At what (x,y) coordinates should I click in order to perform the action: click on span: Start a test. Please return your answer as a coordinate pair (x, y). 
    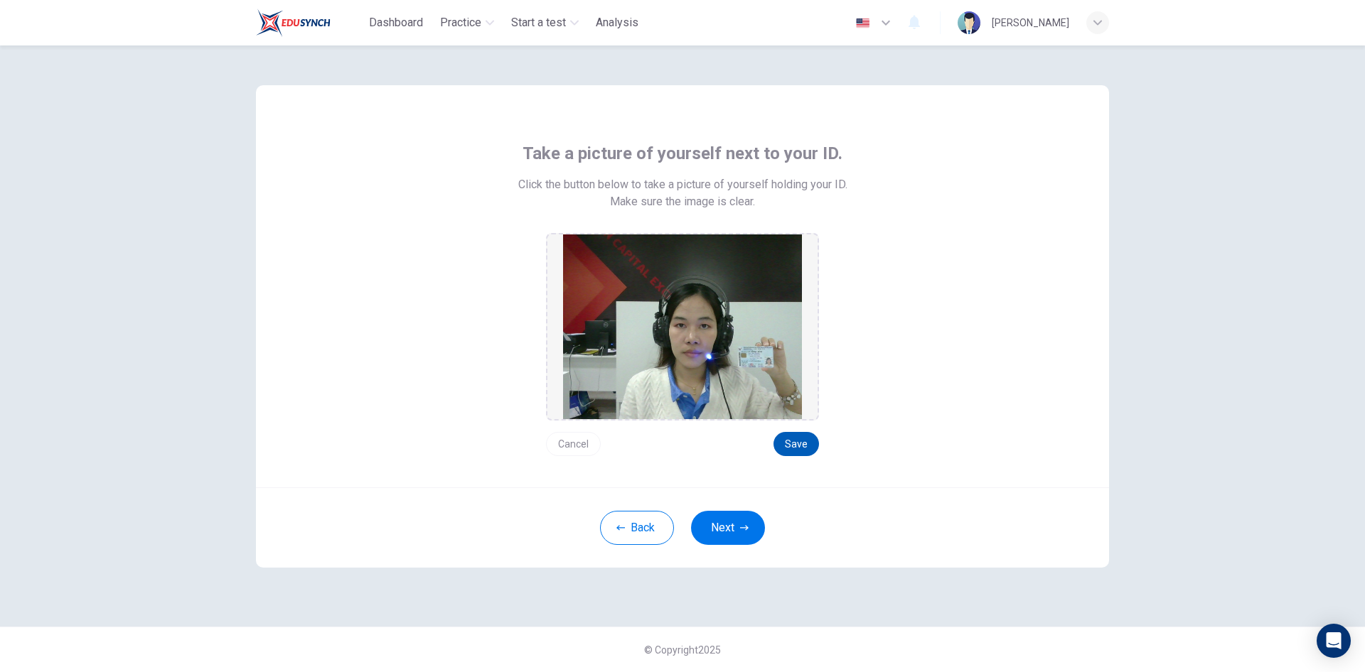
    Looking at the image, I should click on (538, 23).